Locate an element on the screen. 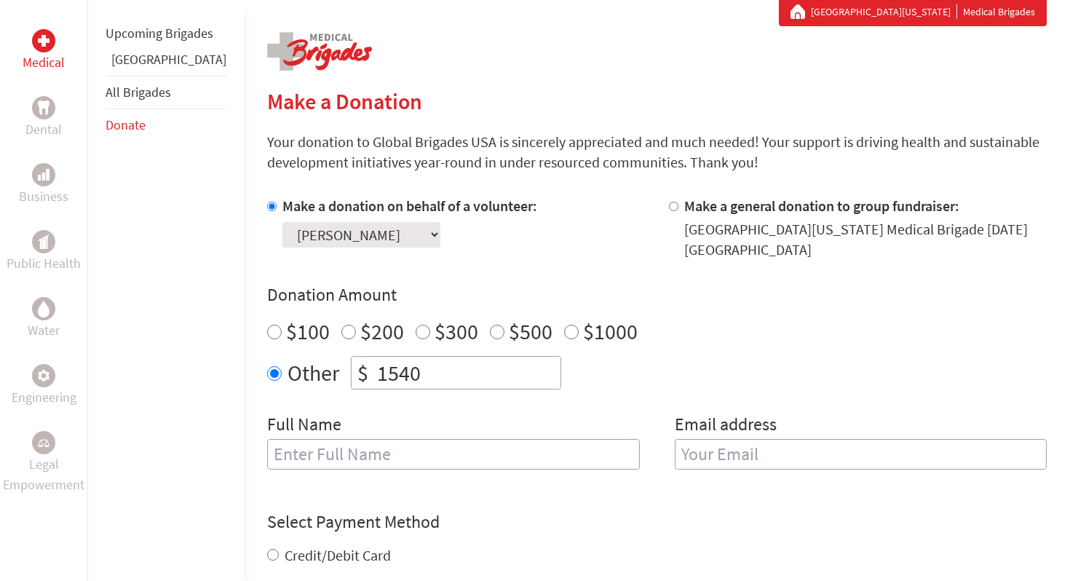 This screenshot has width=1070, height=581. a: BusinessBusiness is located at coordinates (44, 185).